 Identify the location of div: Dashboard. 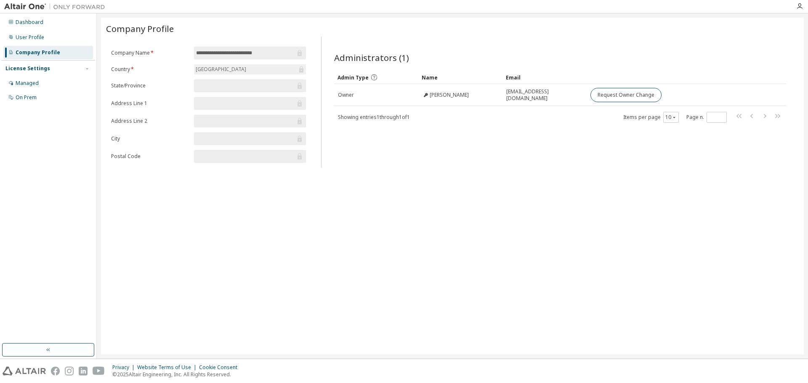
(29, 22).